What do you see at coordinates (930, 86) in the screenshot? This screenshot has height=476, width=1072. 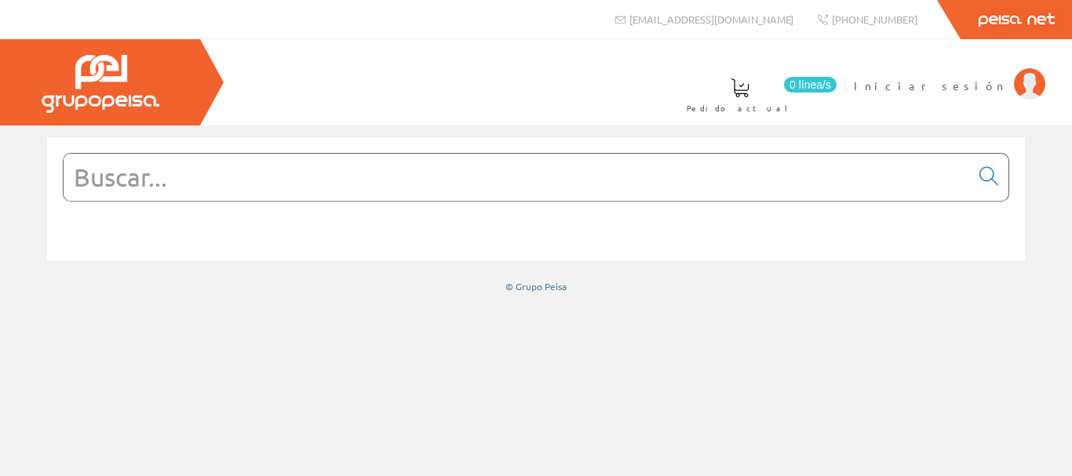 I see `span: Iniciar sesión` at bounding box center [930, 86].